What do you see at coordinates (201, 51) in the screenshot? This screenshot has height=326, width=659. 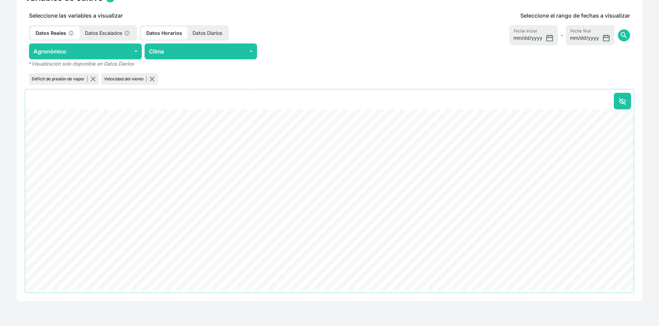 I see `button: Clima` at bounding box center [201, 51].